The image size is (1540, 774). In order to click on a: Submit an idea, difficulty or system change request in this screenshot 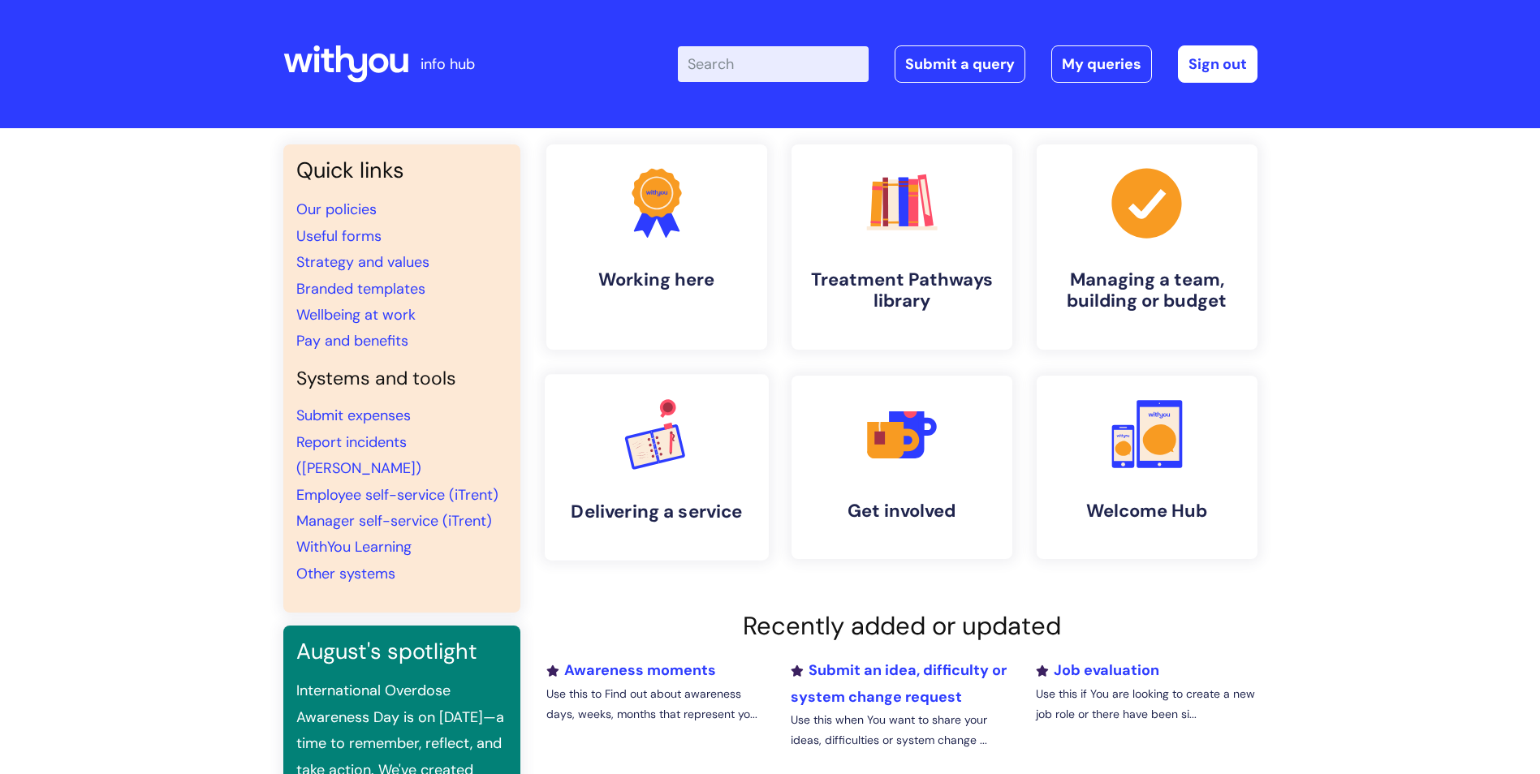, I will do `click(898, 683)`.